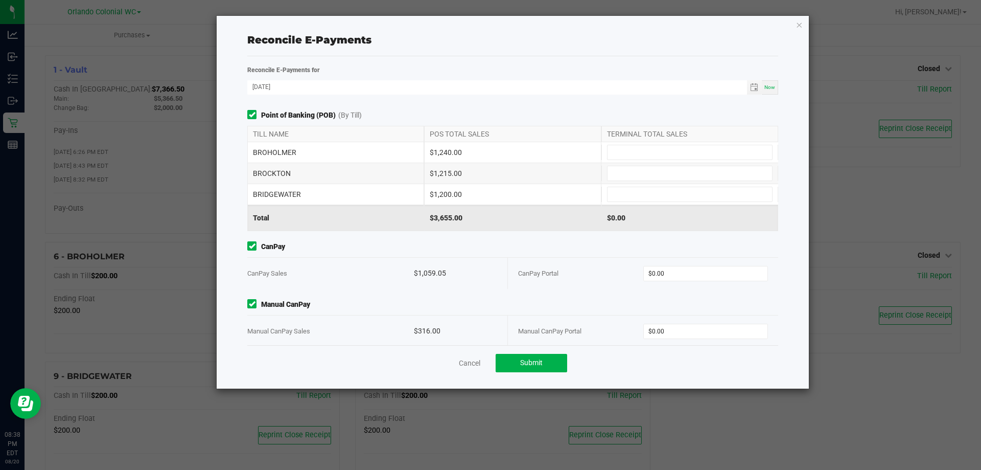 The height and width of the screenshot is (470, 981). I want to click on div: BROCKTON, so click(336, 173).